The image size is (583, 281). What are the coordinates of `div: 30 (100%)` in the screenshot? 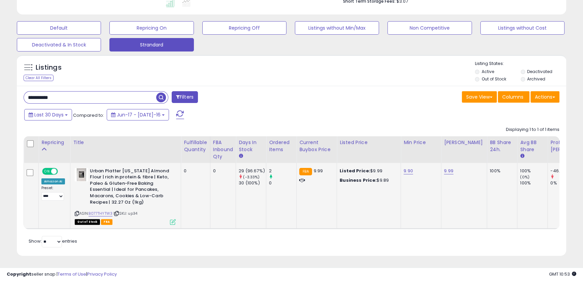 It's located at (252, 183).